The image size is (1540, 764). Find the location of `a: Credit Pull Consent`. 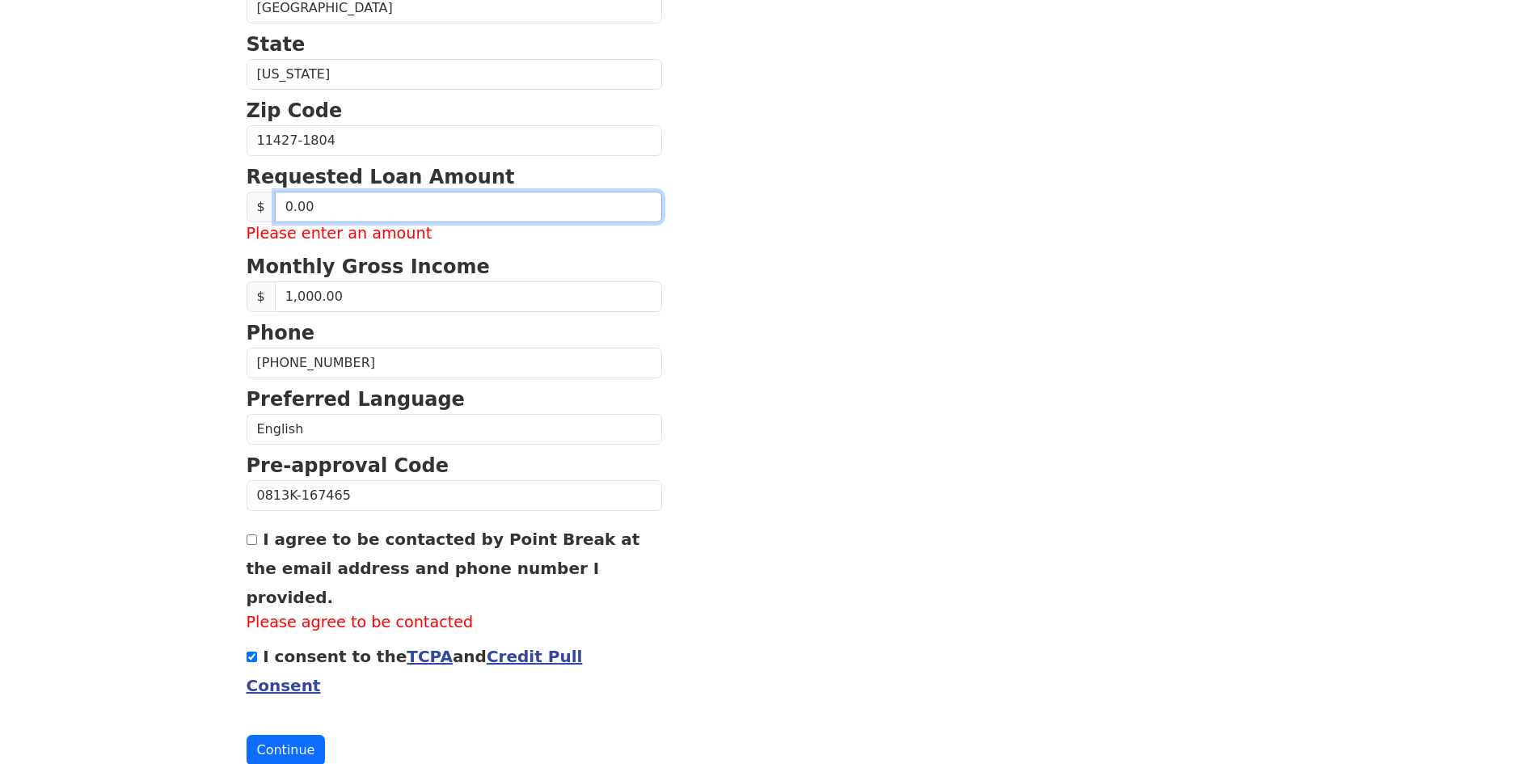

a: Credit Pull Consent is located at coordinates (415, 671).